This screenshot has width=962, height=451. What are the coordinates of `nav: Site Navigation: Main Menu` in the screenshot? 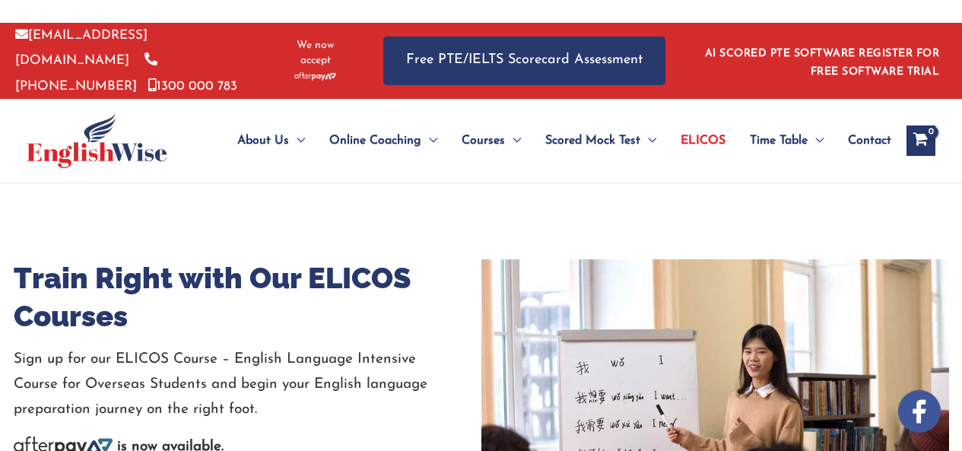 It's located at (546, 141).